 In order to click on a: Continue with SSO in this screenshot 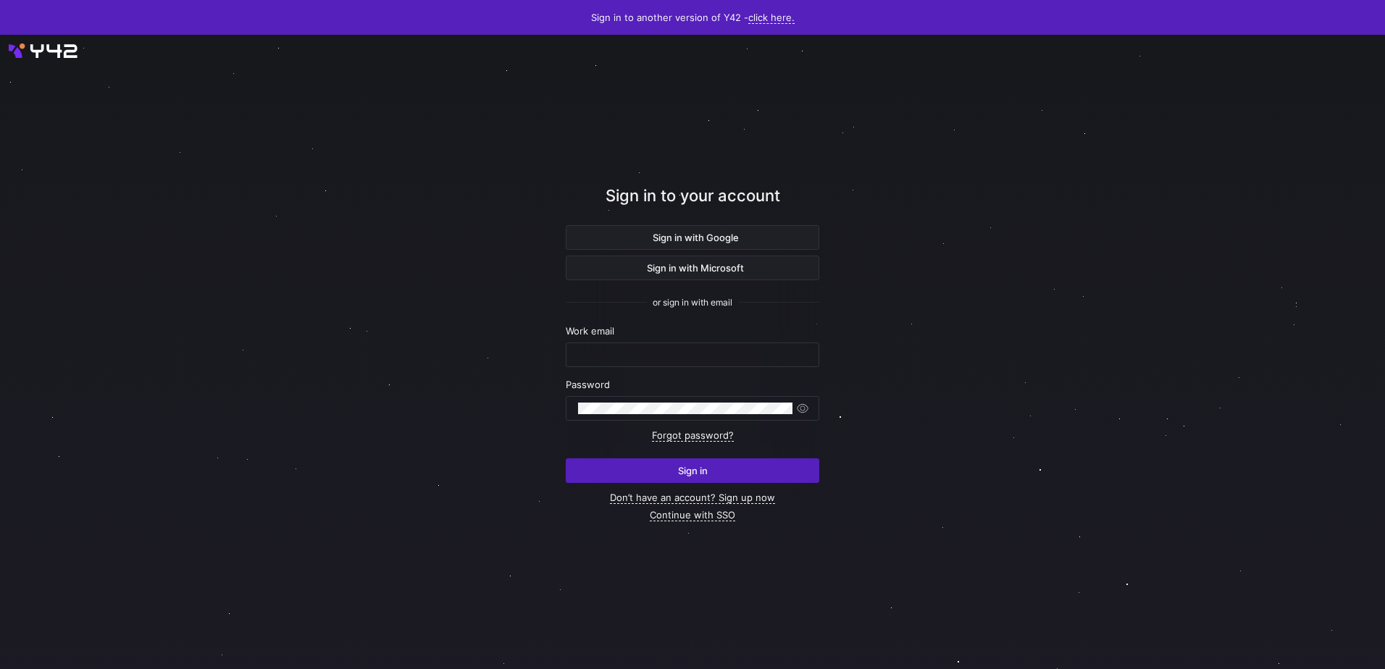, I will do `click(692, 515)`.